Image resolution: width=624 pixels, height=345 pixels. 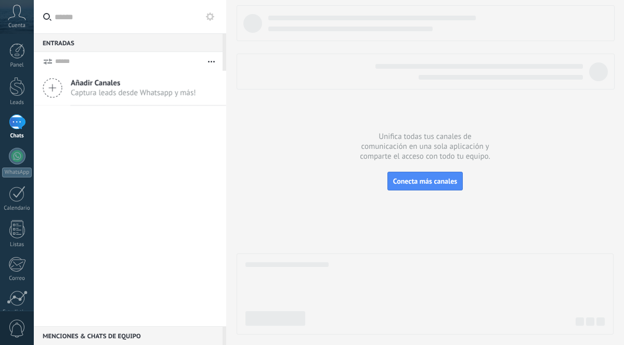 What do you see at coordinates (17, 172) in the screenshot?
I see `div: WhatsApp` at bounding box center [17, 172].